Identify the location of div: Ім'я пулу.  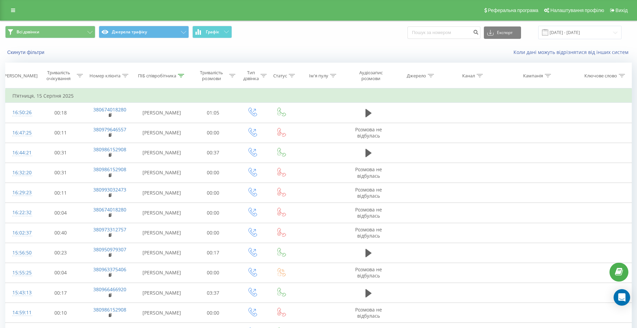
(319, 76).